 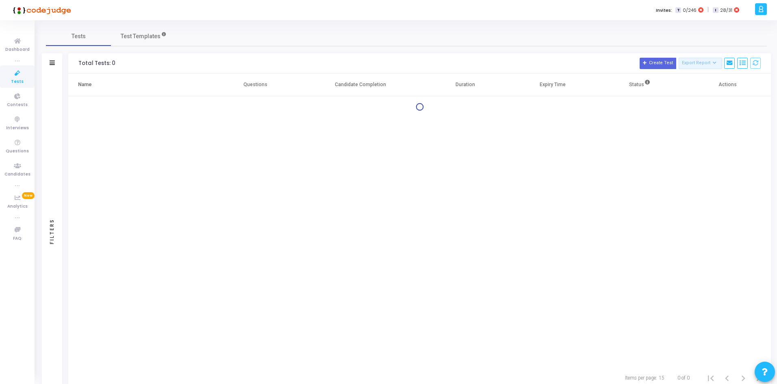 What do you see at coordinates (360, 85) in the screenshot?
I see `th: Candidate Completion` at bounding box center [360, 85].